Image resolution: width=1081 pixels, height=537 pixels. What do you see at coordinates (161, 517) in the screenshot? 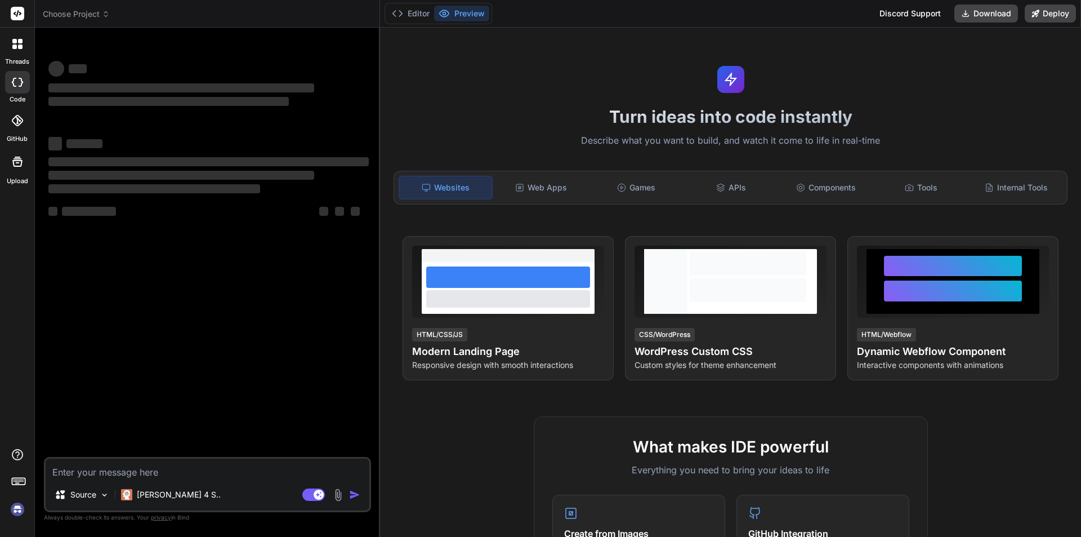
I see `span: privacy` at bounding box center [161, 517].